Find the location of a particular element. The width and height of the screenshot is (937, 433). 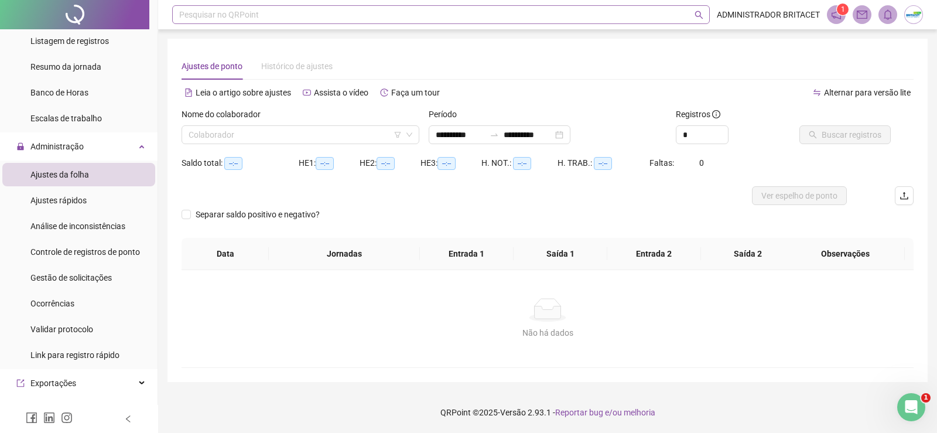

span: Alternar para versão lite is located at coordinates (867, 93).